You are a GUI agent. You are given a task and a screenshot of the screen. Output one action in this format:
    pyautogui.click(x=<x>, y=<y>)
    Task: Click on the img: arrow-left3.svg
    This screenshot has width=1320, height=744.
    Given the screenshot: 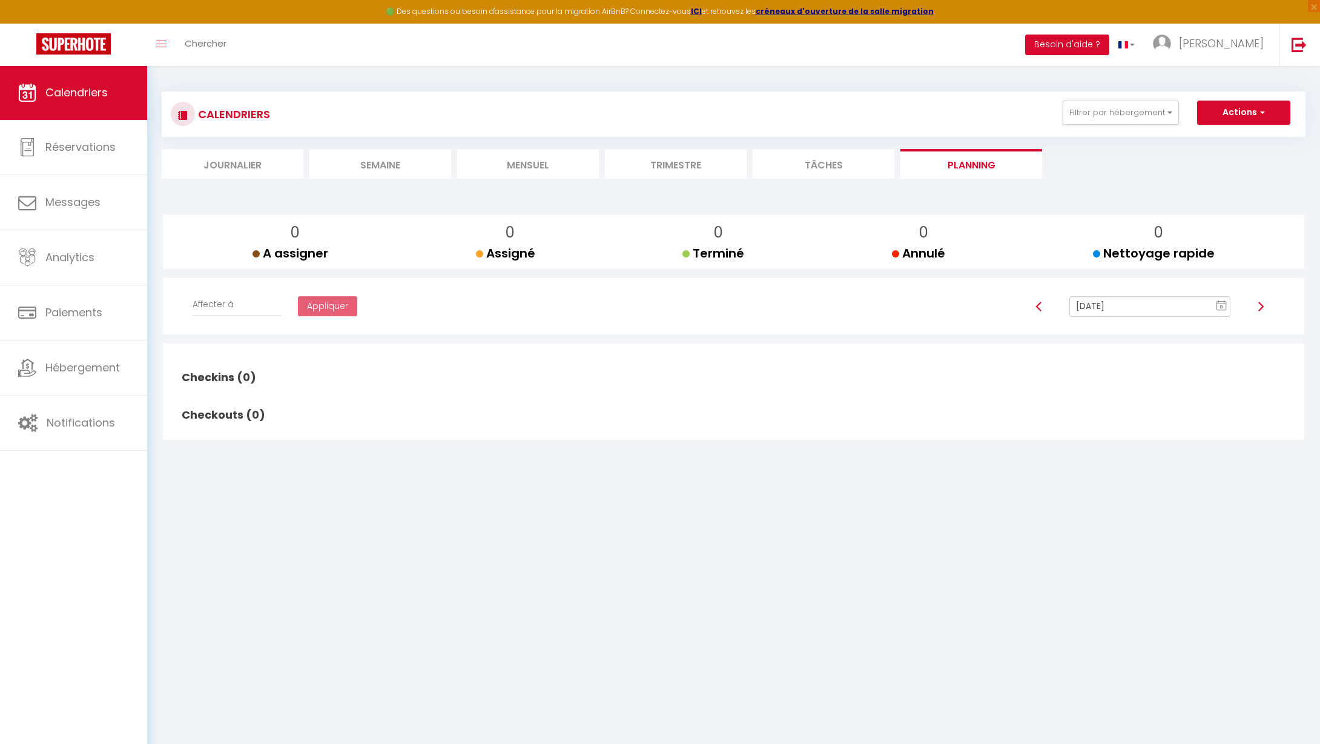 What is the action you would take?
    pyautogui.click(x=1039, y=306)
    